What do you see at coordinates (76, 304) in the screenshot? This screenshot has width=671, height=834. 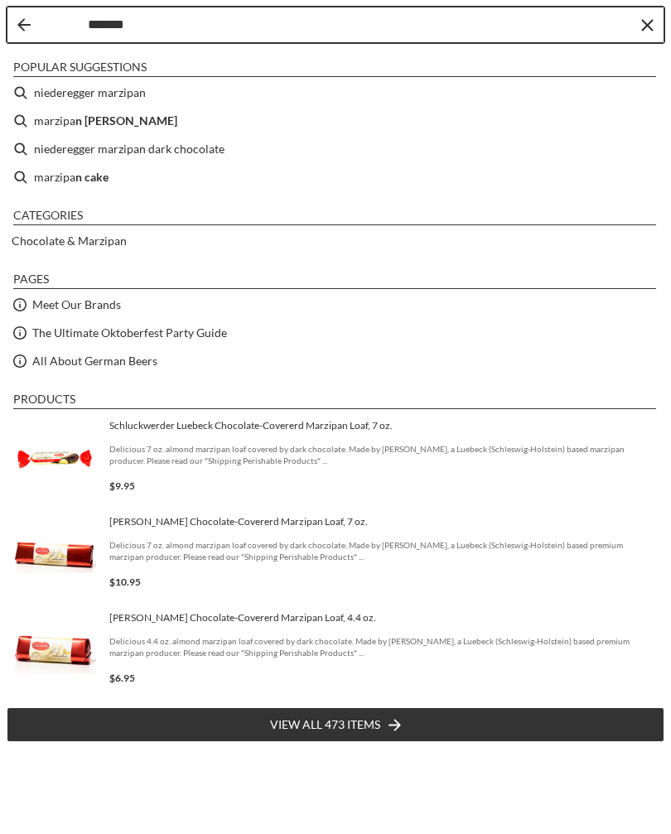 I see `a: Meet Our Brands` at bounding box center [76, 304].